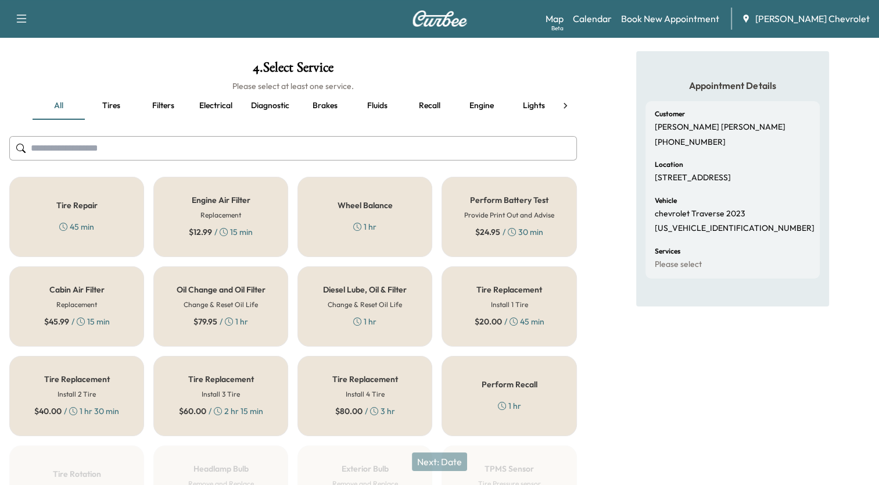 The height and width of the screenshot is (485, 879). Describe the element at coordinates (77, 227) in the screenshot. I see `div: 45 min` at that location.